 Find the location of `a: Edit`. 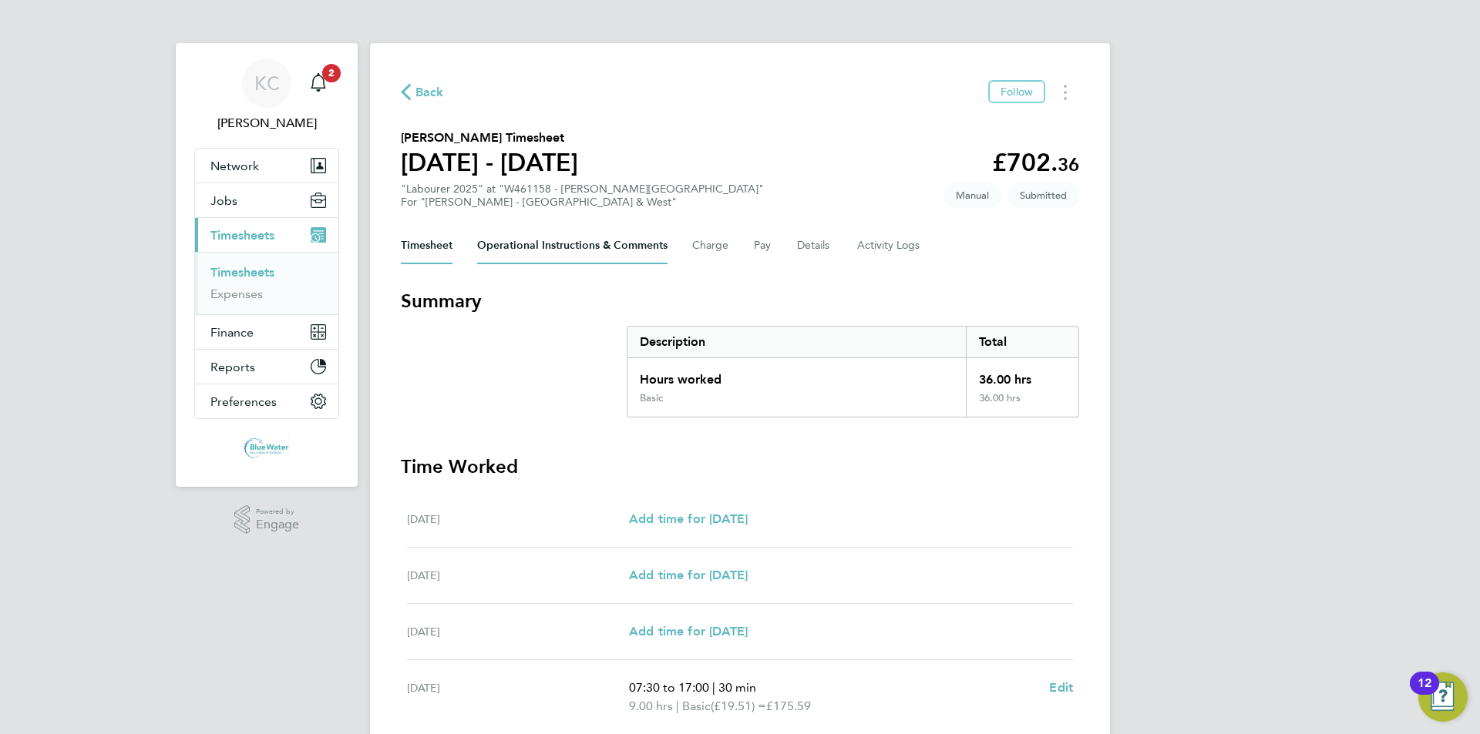

a: Edit is located at coordinates (1060, 688).